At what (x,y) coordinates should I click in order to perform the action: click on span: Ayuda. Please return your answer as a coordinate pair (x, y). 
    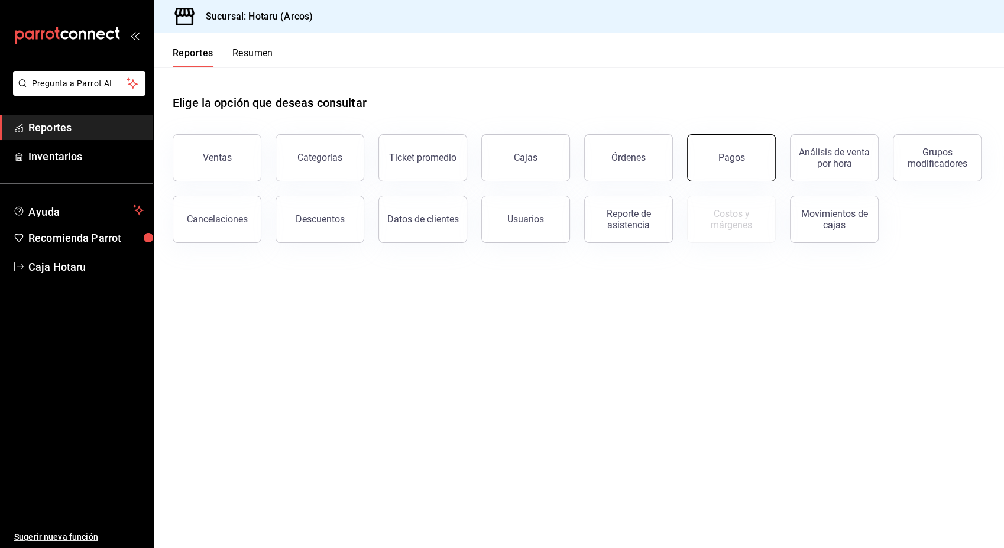
    Looking at the image, I should click on (78, 210).